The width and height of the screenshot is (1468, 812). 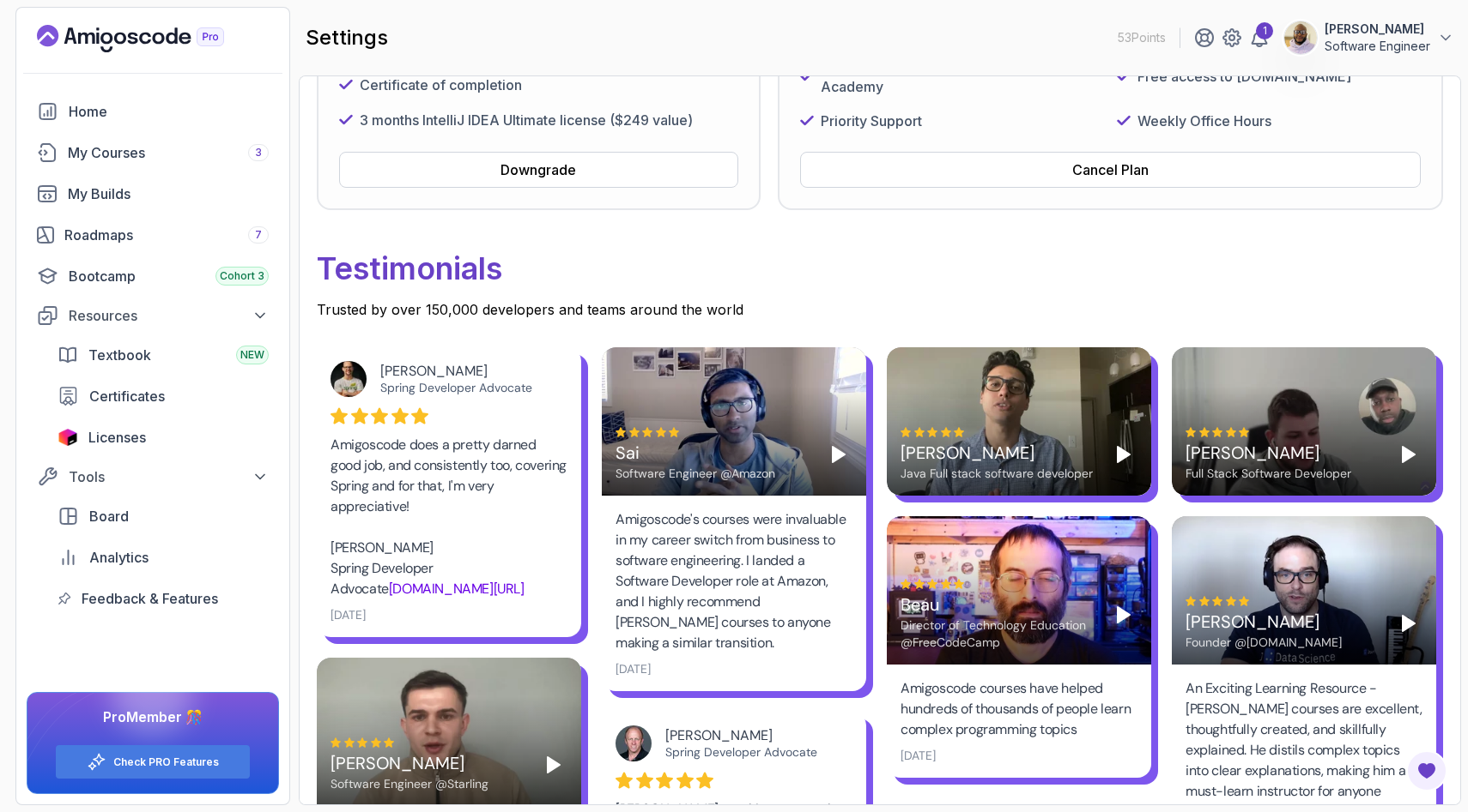 What do you see at coordinates (996, 473) in the screenshot?
I see `div: Java Full stack software developer` at bounding box center [996, 473].